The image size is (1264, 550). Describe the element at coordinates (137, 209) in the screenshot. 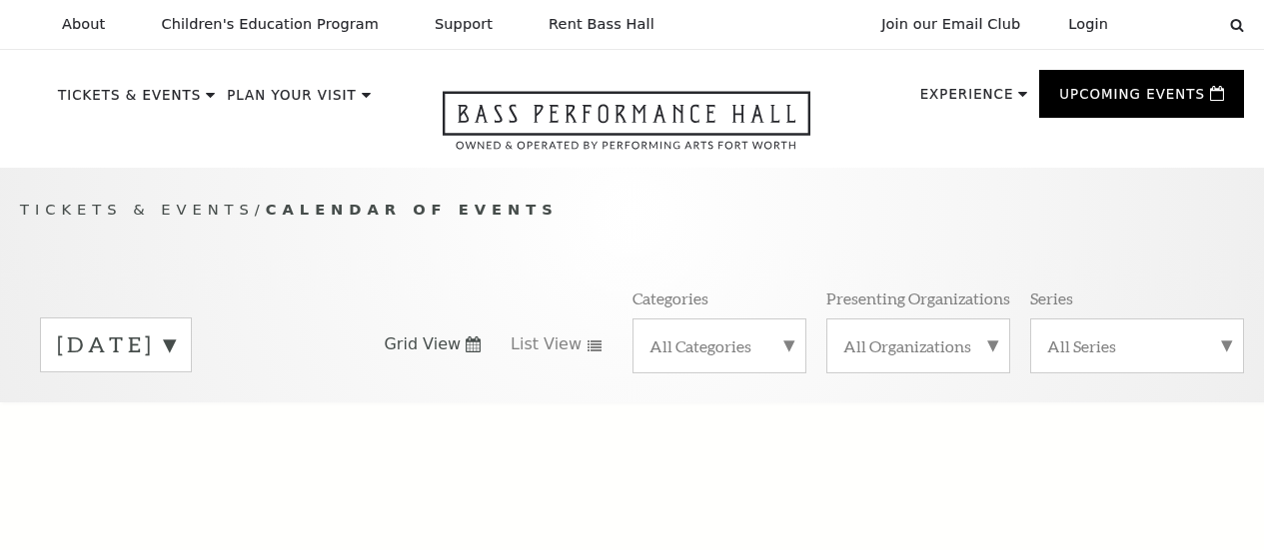

I see `span: Tickets & Events` at that location.